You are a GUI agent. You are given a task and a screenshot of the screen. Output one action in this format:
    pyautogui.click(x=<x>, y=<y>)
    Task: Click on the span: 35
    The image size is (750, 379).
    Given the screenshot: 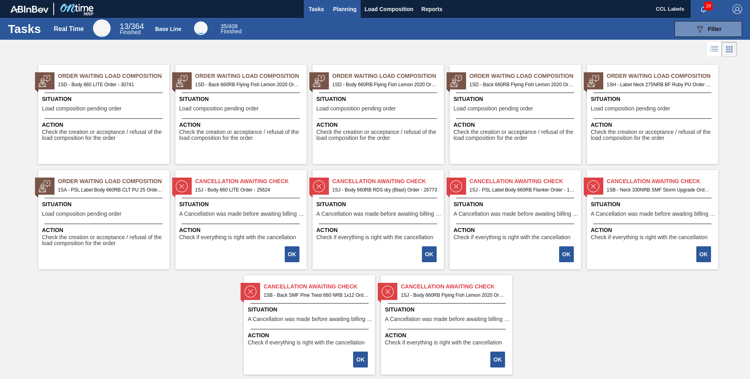 What is the action you would take?
    pyautogui.click(x=224, y=26)
    